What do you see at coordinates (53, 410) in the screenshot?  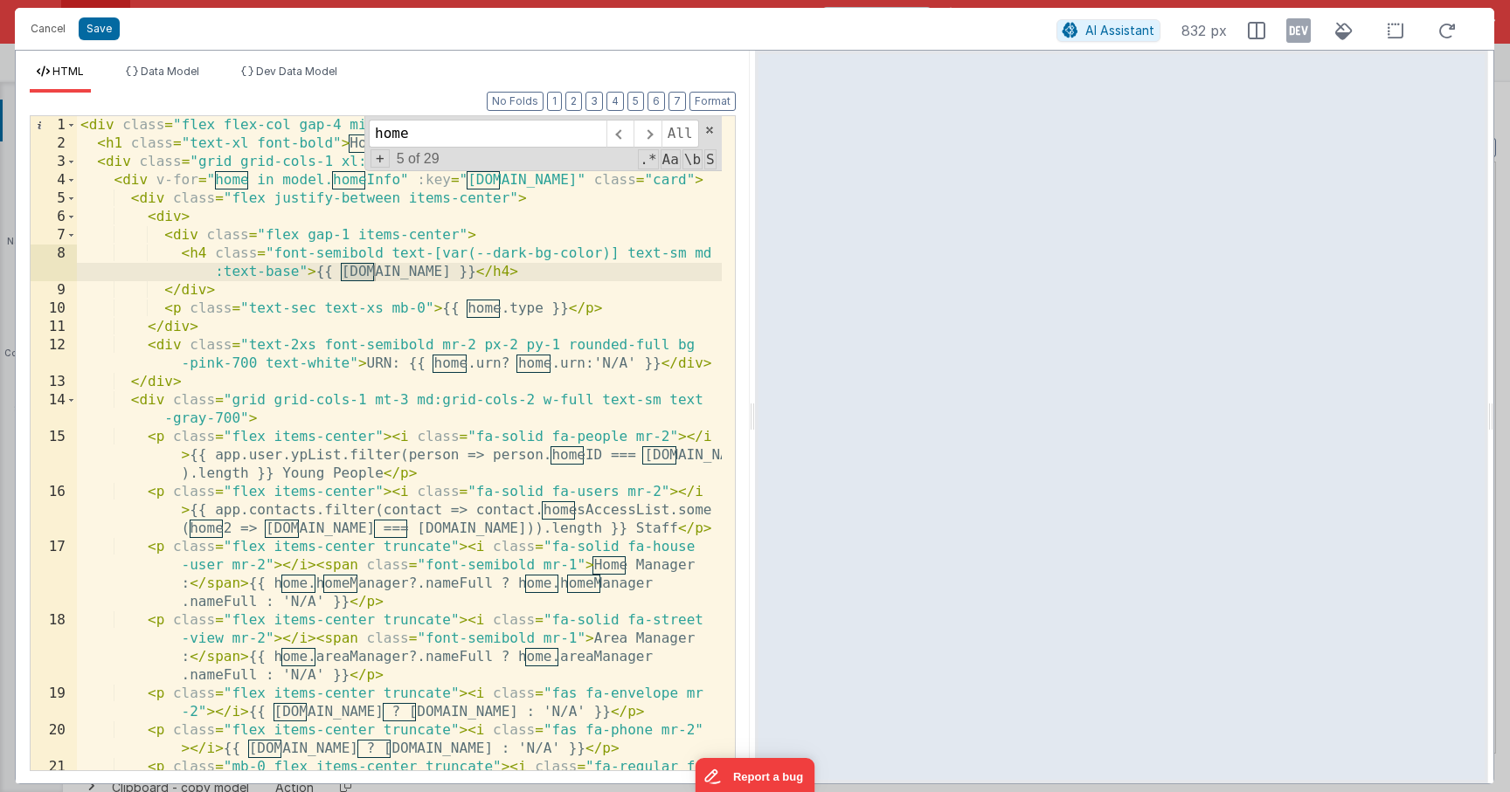 I see `div: 14` at bounding box center [53, 410].